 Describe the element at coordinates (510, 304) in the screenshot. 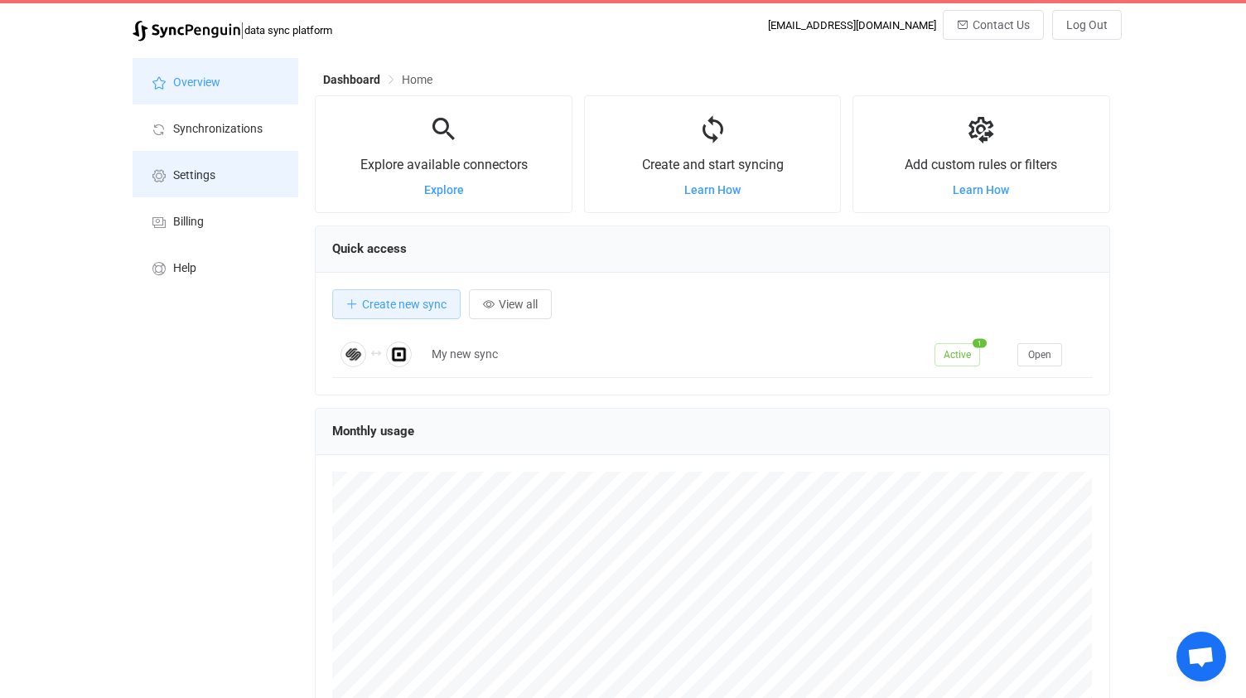

I see `button: View all` at that location.